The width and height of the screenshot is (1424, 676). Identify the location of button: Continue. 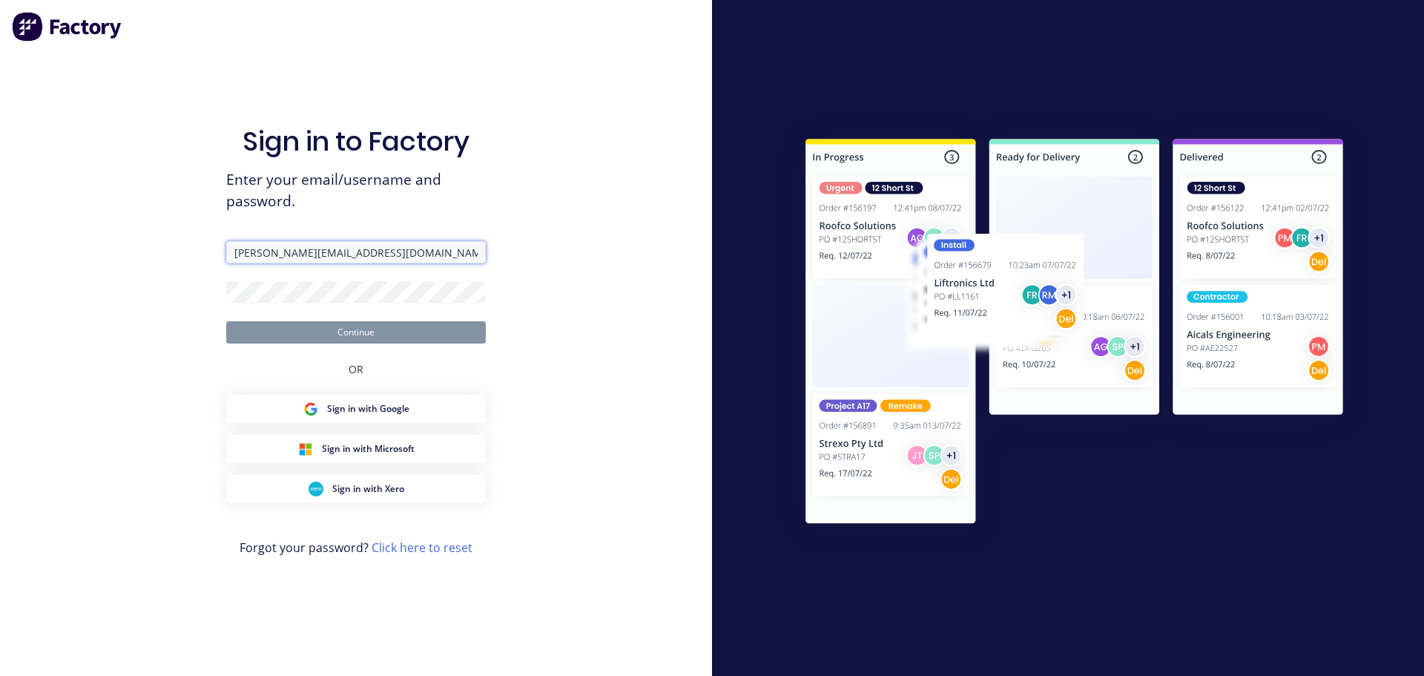
(356, 332).